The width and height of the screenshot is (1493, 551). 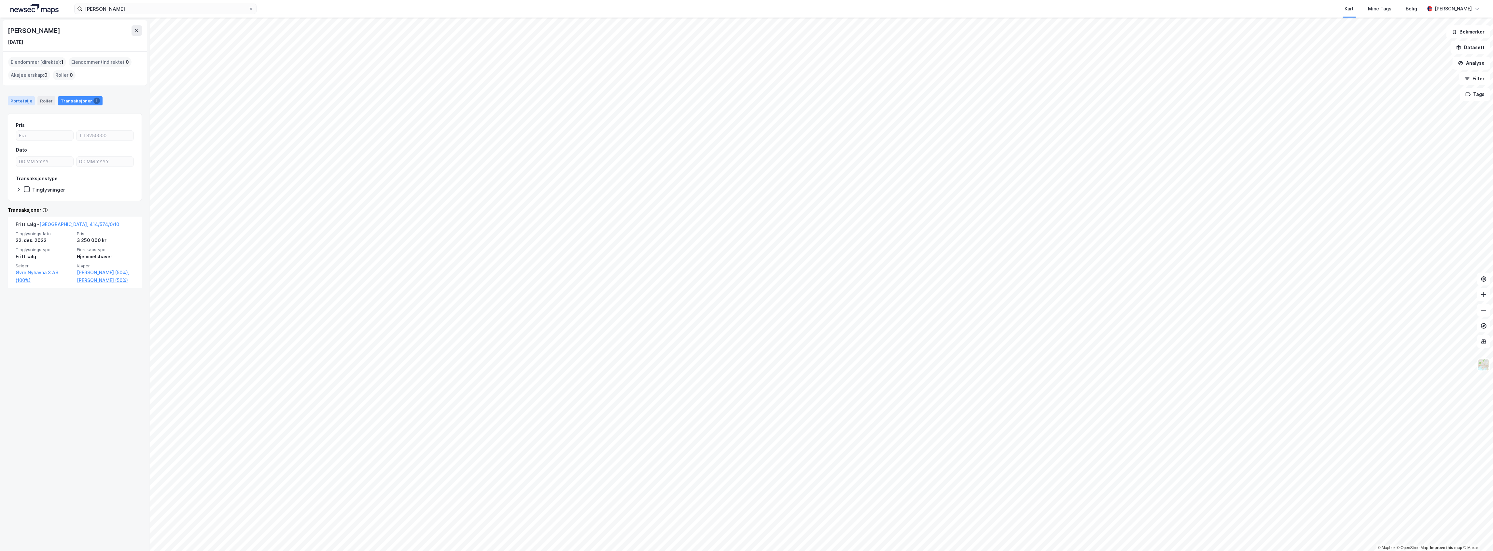 I want to click on span: 1, so click(x=62, y=62).